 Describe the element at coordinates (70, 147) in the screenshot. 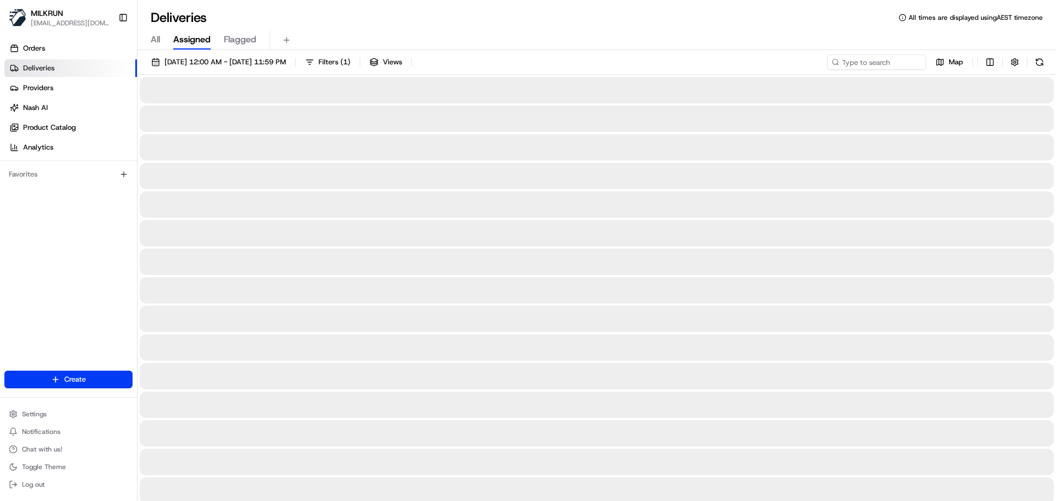

I see `a: Analytics` at that location.